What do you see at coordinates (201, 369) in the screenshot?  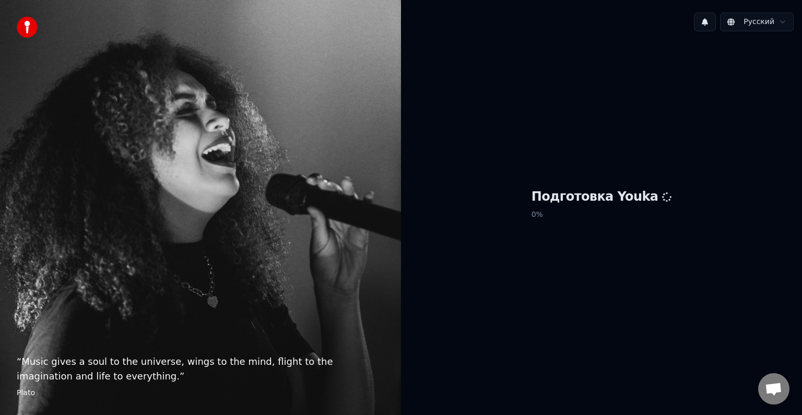 I see `p: “ Music gives a soul to the universe, wings to the mind, flight to the imagination and life to ev...` at bounding box center [201, 369].